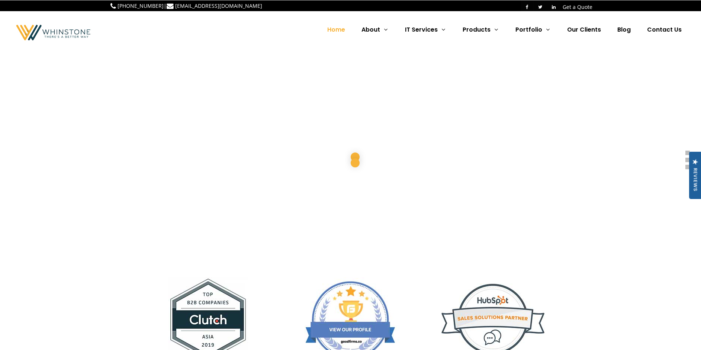  What do you see at coordinates (624, 29) in the screenshot?
I see `span: Blog` at bounding box center [624, 29].